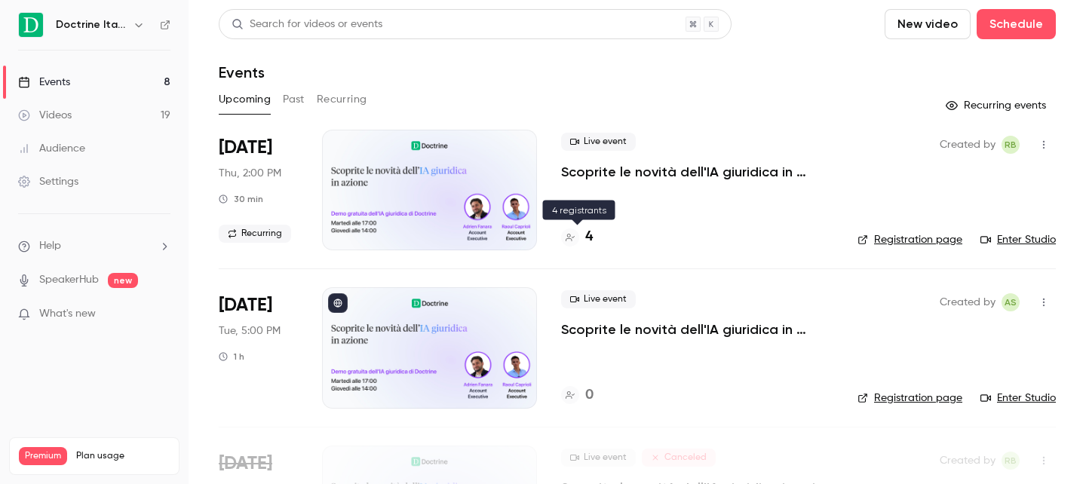 The height and width of the screenshot is (484, 1086). Describe the element at coordinates (258, 190) in the screenshot. I see `div: Oct 9 Thu, 2:00 PM (Europe/Paris)` at that location.